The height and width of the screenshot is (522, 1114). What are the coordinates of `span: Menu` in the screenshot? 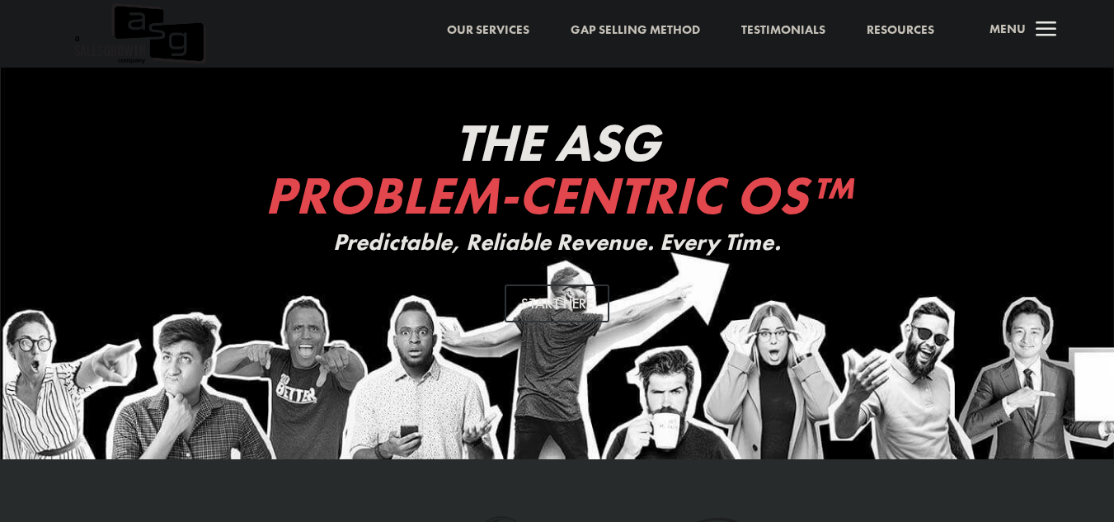 It's located at (1008, 29).